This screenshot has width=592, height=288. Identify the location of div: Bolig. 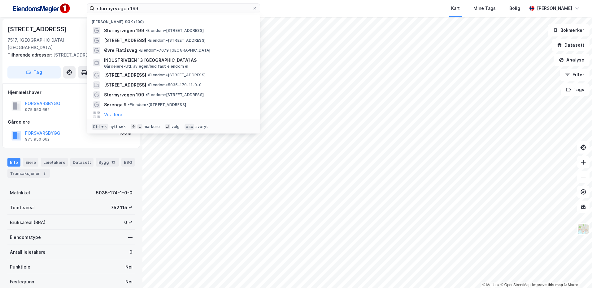
(514, 8).